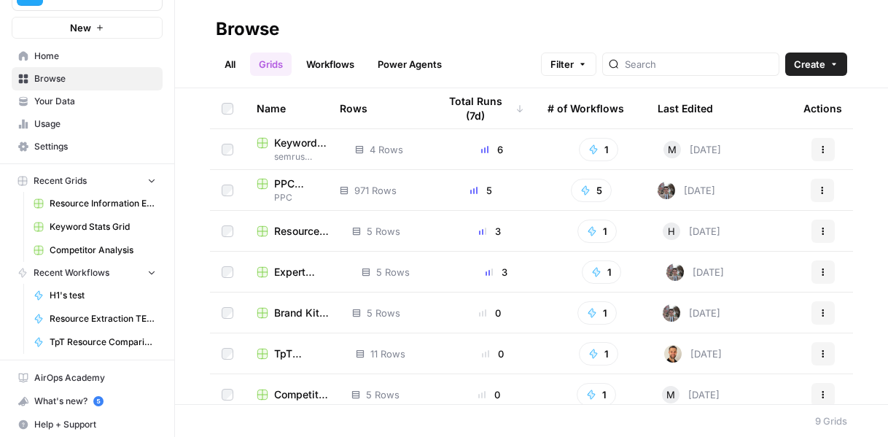 Image resolution: width=888 pixels, height=437 pixels. What do you see at coordinates (87, 147) in the screenshot?
I see `a: Settings` at bounding box center [87, 147].